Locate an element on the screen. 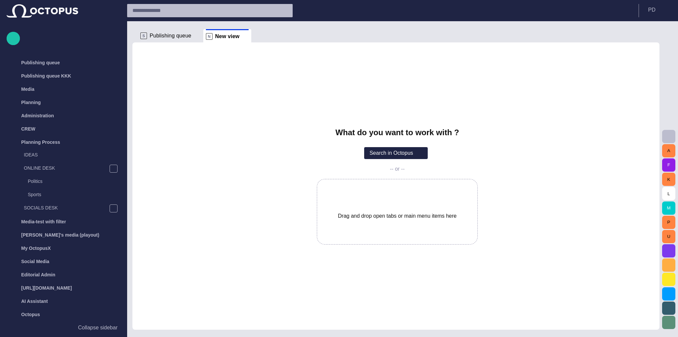  div: NNew view is located at coordinates (227, 36).